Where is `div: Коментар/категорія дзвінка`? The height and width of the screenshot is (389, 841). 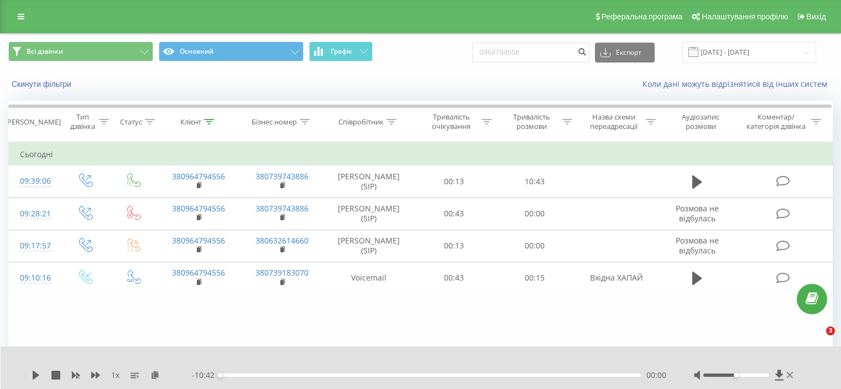 div: Коментар/категорія дзвінка is located at coordinates (776, 122).